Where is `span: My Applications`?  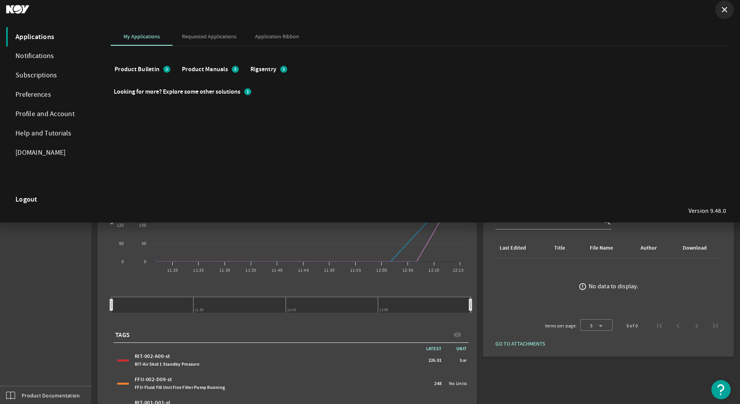 span: My Applications is located at coordinates (142, 36).